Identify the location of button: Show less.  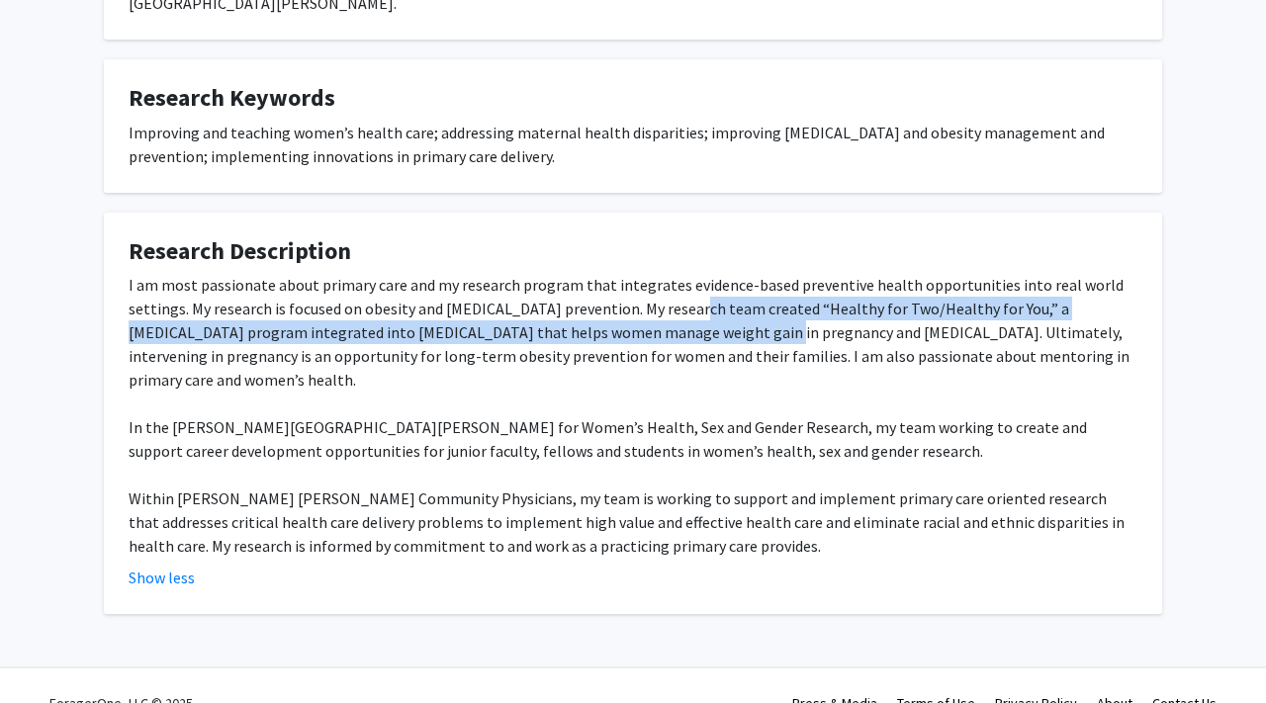
(161, 578).